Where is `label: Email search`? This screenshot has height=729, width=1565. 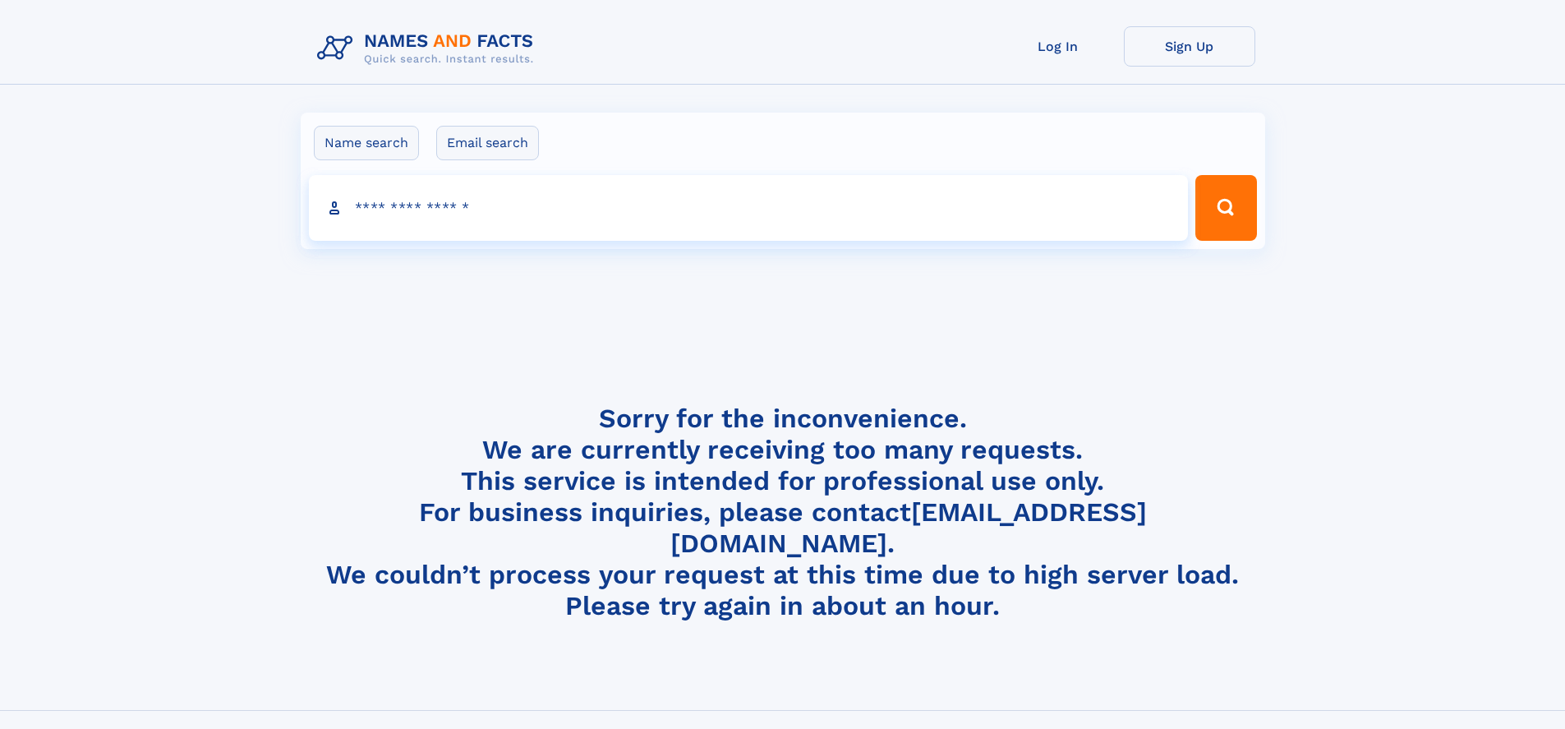
label: Email search is located at coordinates (487, 143).